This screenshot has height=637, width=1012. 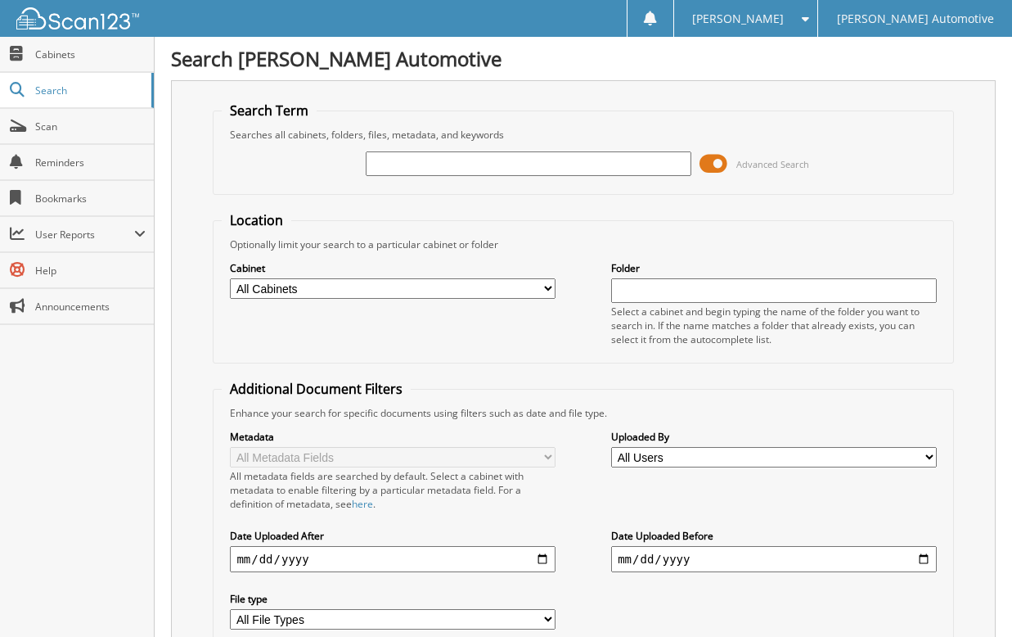 What do you see at coordinates (773, 535) in the screenshot?
I see `label: Date Uploaded Before` at bounding box center [773, 535].